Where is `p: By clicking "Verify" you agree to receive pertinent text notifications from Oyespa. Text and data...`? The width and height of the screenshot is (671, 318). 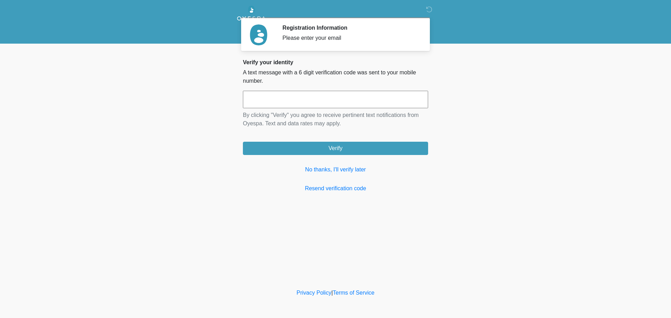 p: By clicking "Verify" you agree to receive pertinent text notifications from Oyespa. Text and data... is located at coordinates (335, 119).